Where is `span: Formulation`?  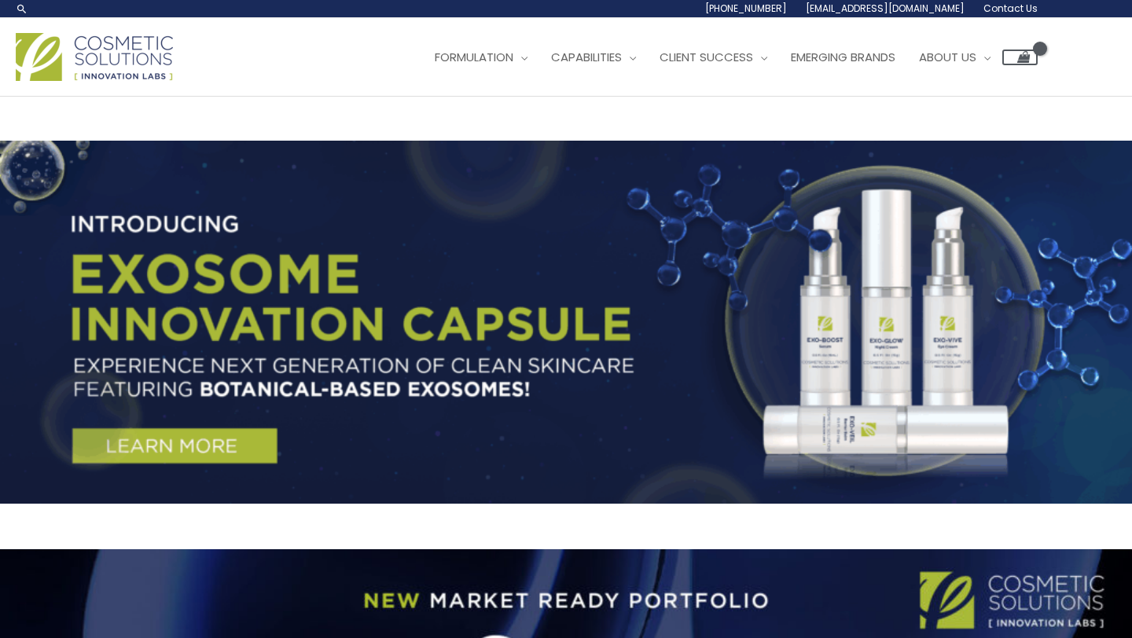 span: Formulation is located at coordinates (474, 57).